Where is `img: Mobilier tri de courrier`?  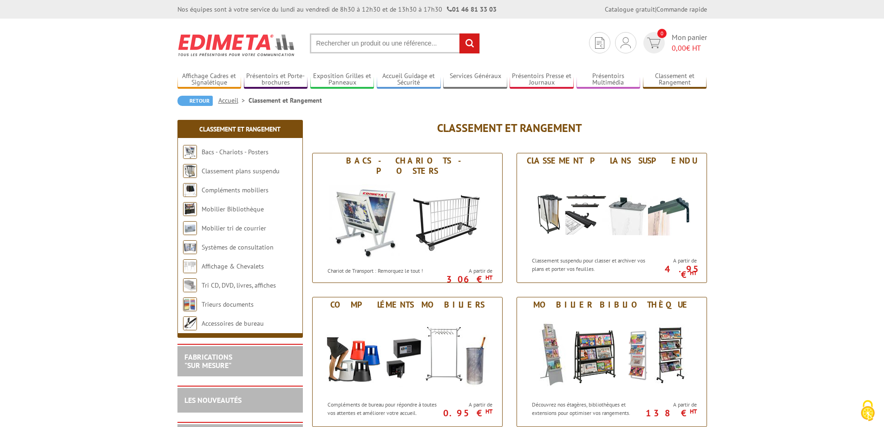 img: Mobilier tri de courrier is located at coordinates (190, 228).